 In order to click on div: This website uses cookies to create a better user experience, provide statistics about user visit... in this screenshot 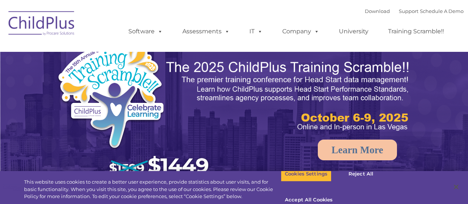, I will do `click(153, 189)`.